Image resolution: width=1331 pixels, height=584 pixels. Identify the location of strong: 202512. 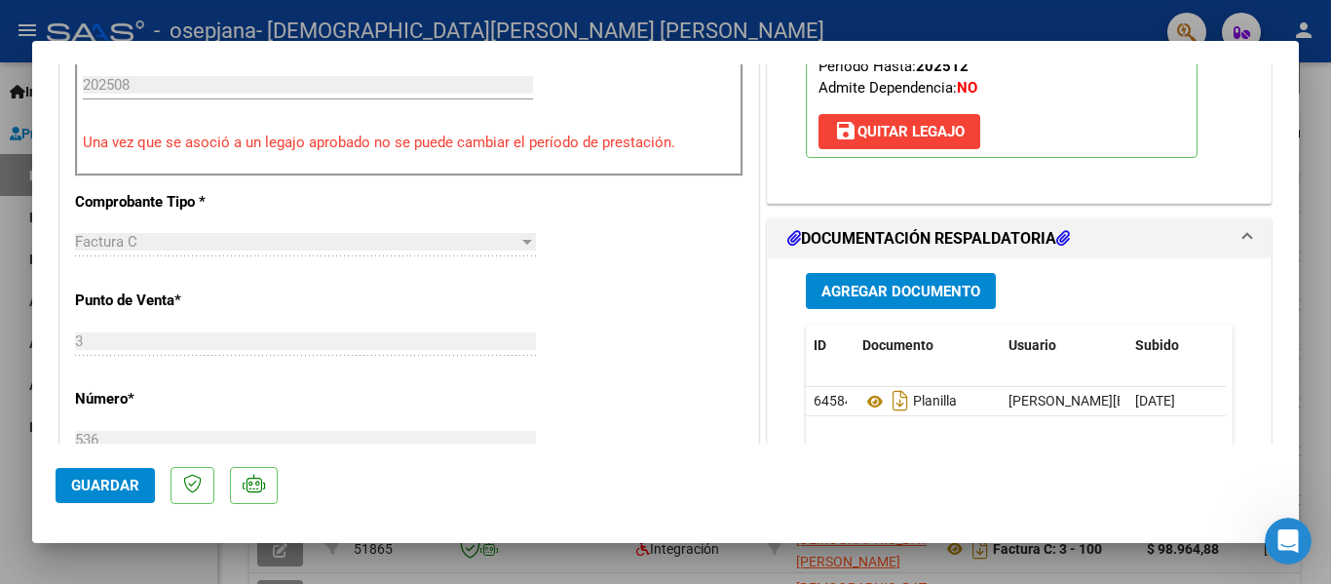
(943, 66).